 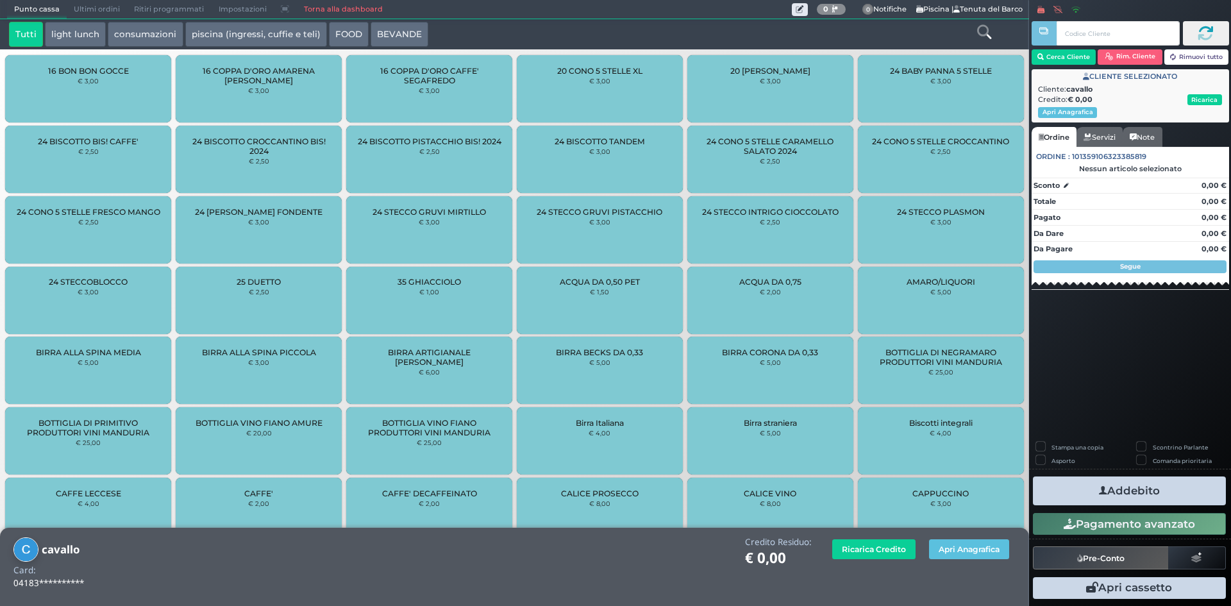 I want to click on span: Ultimi ordini, so click(x=97, y=10).